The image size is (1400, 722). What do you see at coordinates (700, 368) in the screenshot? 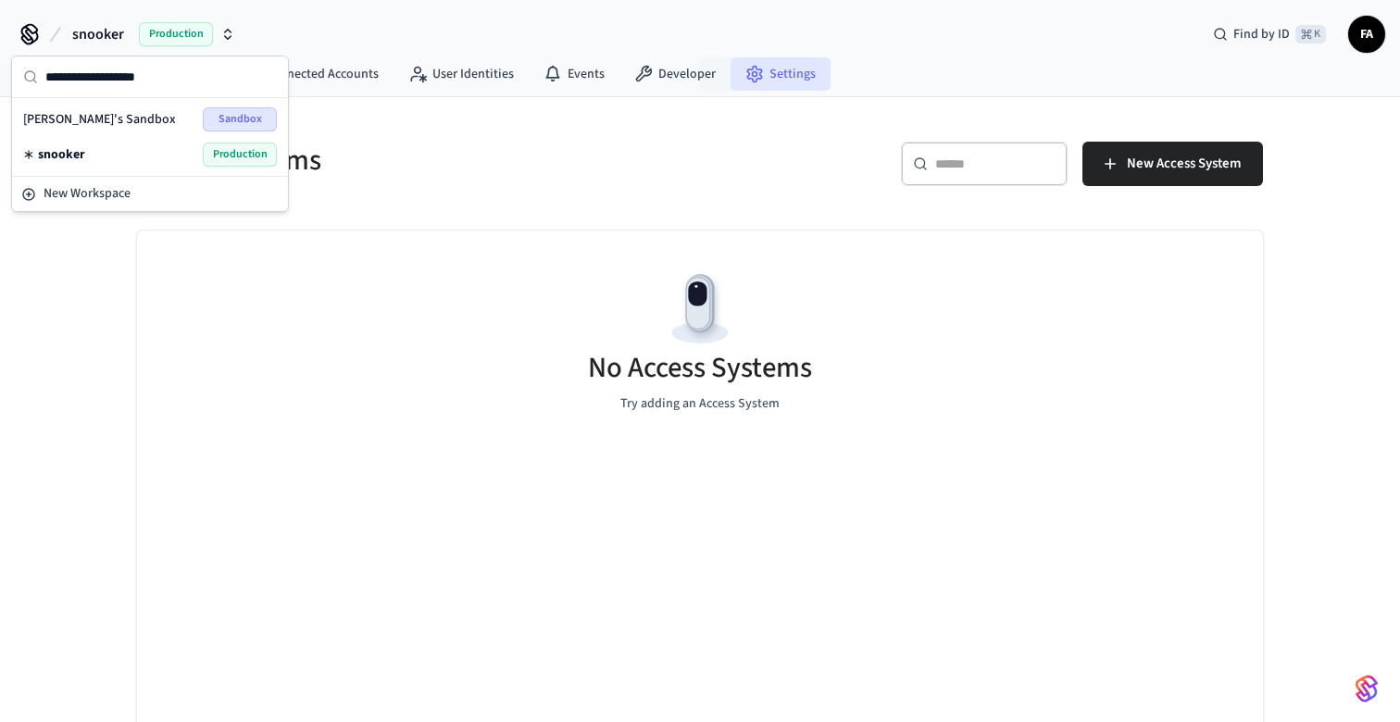
I see `h5: No Access Systems` at bounding box center [700, 368].